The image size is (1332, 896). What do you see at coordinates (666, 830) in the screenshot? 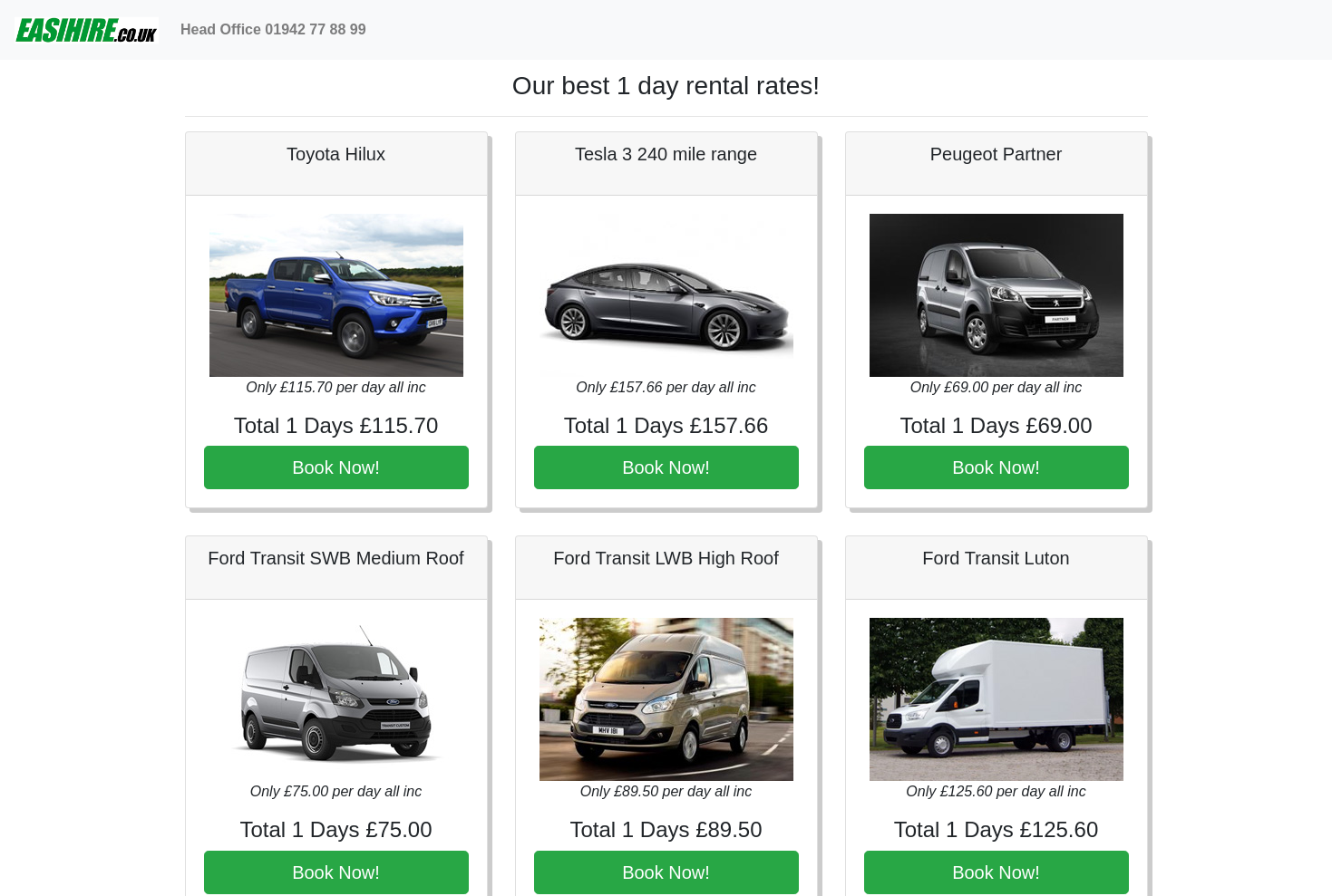
I see `h4: Total 1 Days £89.50` at bounding box center [666, 830].